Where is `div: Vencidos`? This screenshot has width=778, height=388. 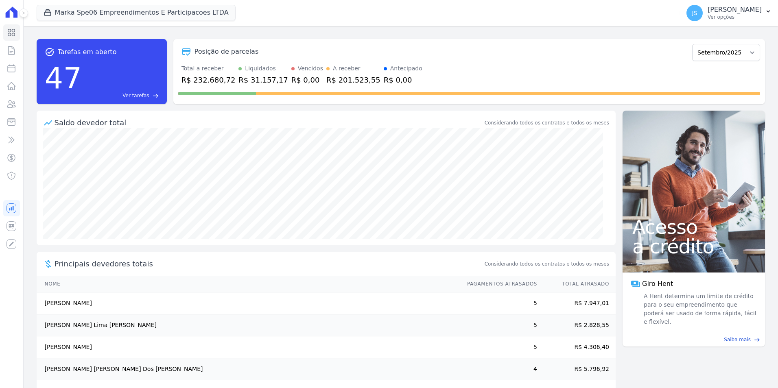 div: Vencidos is located at coordinates (310, 68).